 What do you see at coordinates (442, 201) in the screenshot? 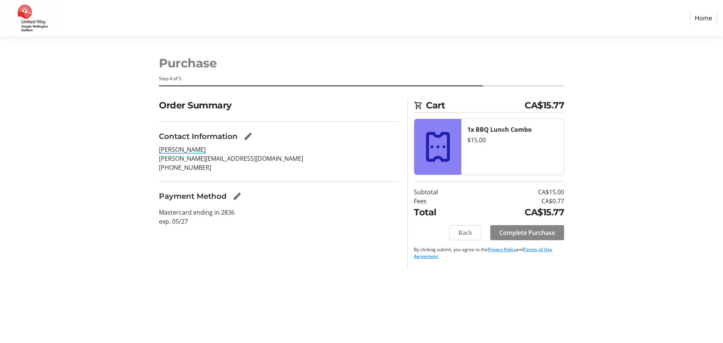
I see `td: Fees` at bounding box center [442, 201].